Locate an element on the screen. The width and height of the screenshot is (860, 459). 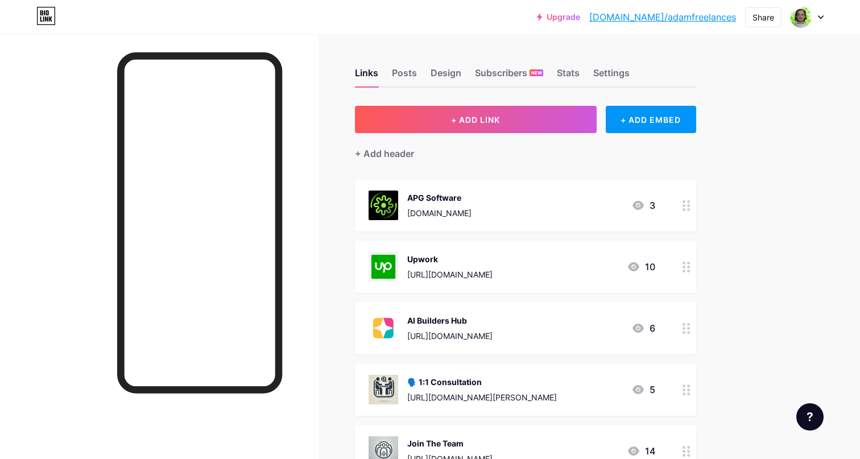
div: 3 is located at coordinates (643, 205).